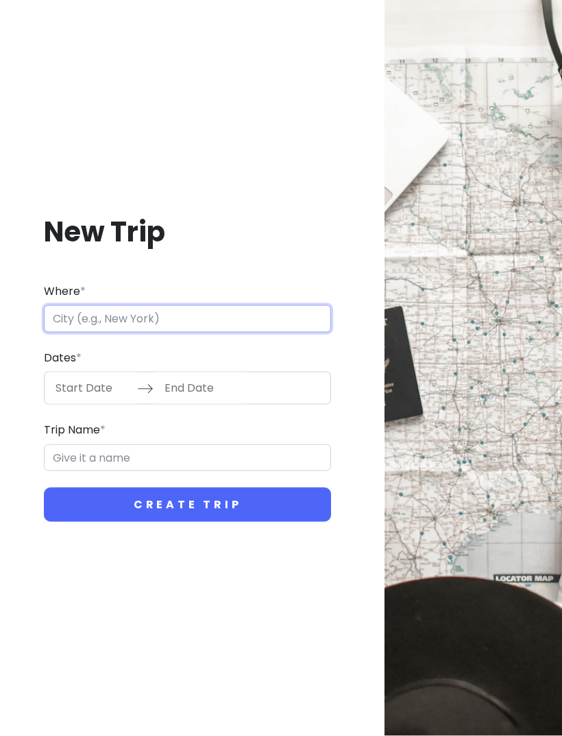 This screenshot has width=562, height=736. I want to click on label: Where, so click(64, 291).